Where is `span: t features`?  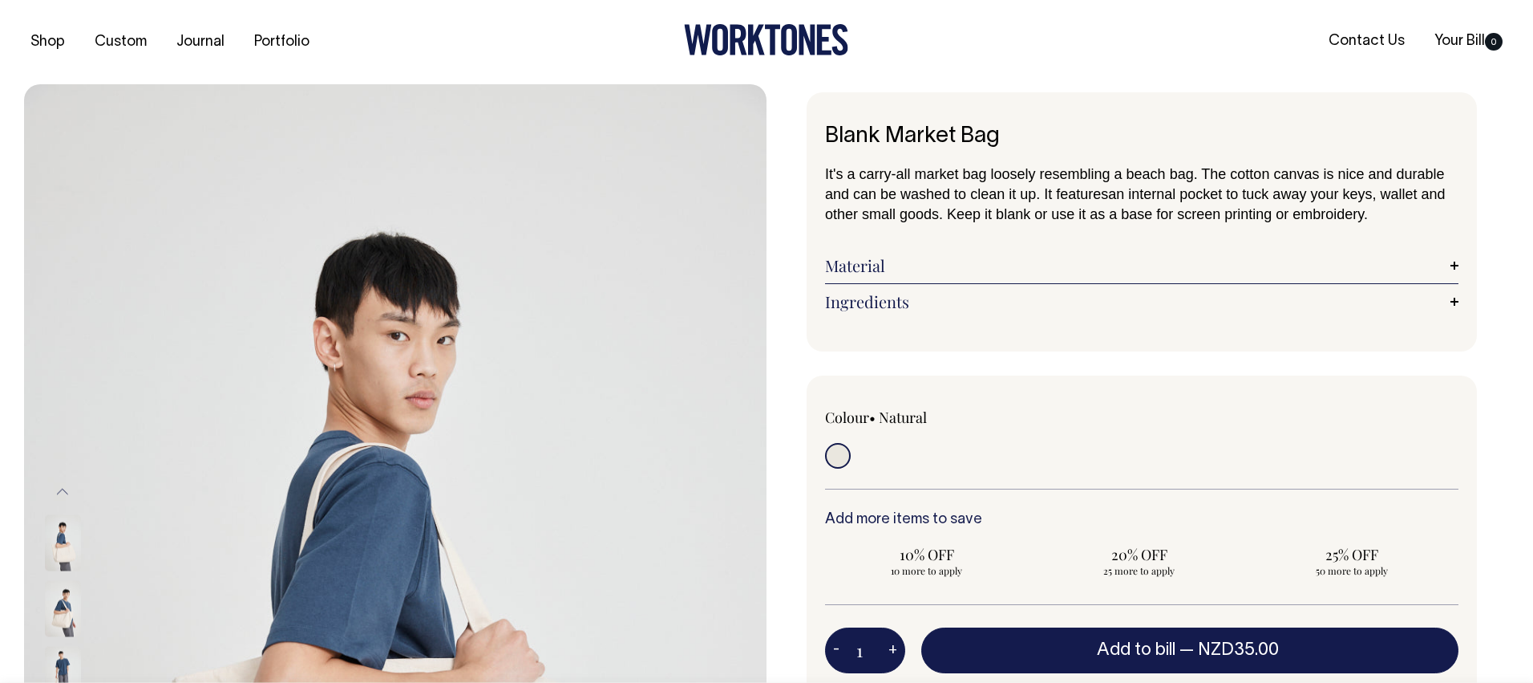 span: t features is located at coordinates (1078, 194).